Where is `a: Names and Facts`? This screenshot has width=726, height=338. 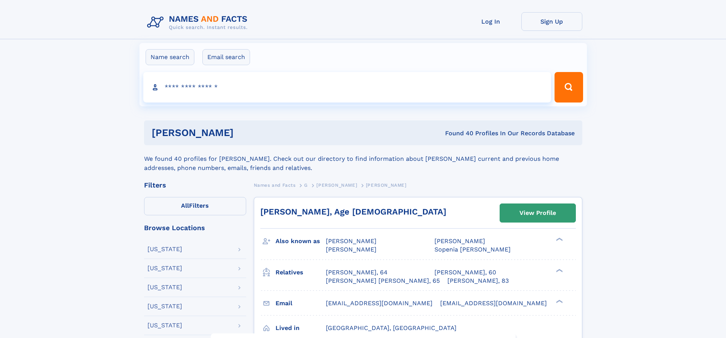
a: Names and Facts is located at coordinates (275, 185).